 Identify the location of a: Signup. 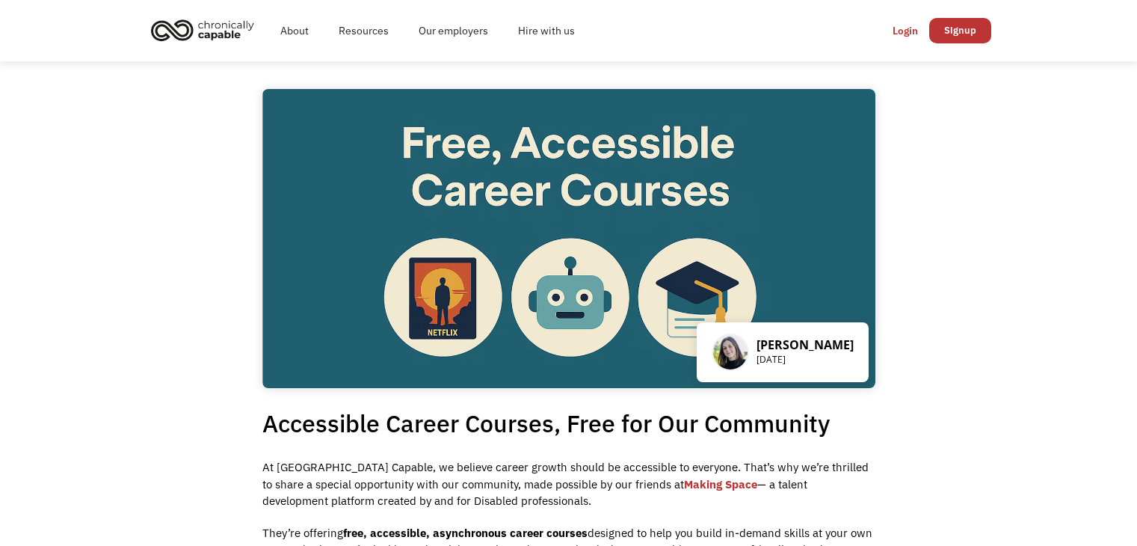
(960, 31).